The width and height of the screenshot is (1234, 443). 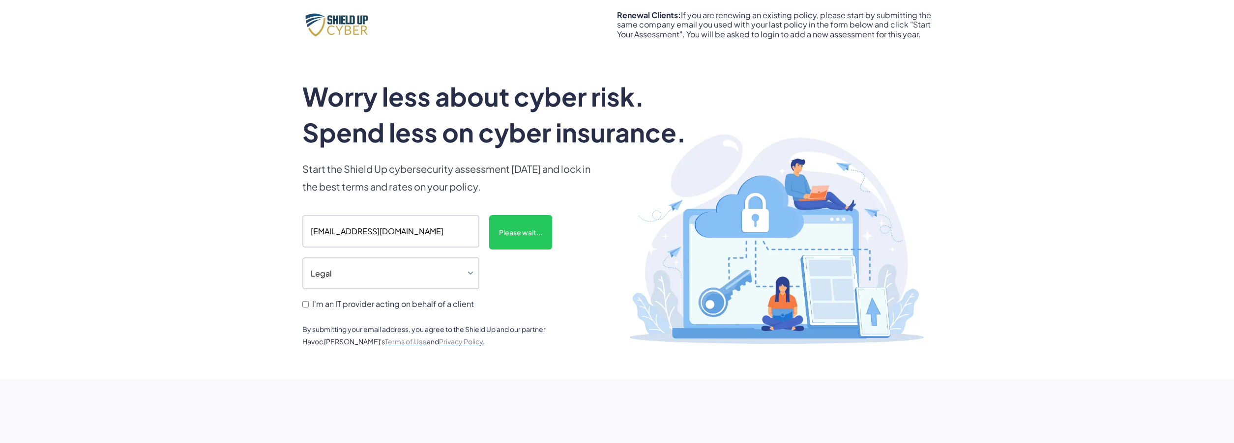 I want to click on h1: Worry less about cyber risk. Spend less on cyber insurance., so click(x=507, y=115).